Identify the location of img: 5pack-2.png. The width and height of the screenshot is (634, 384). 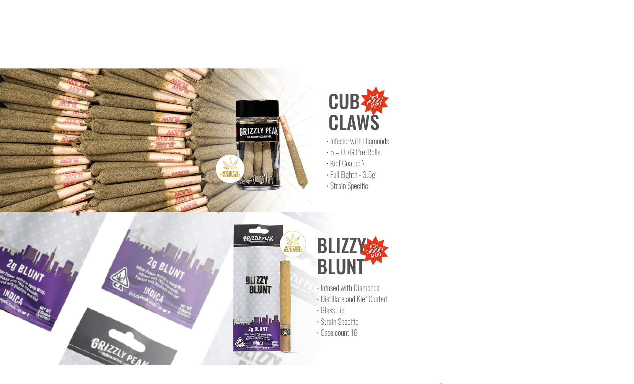
(259, 143).